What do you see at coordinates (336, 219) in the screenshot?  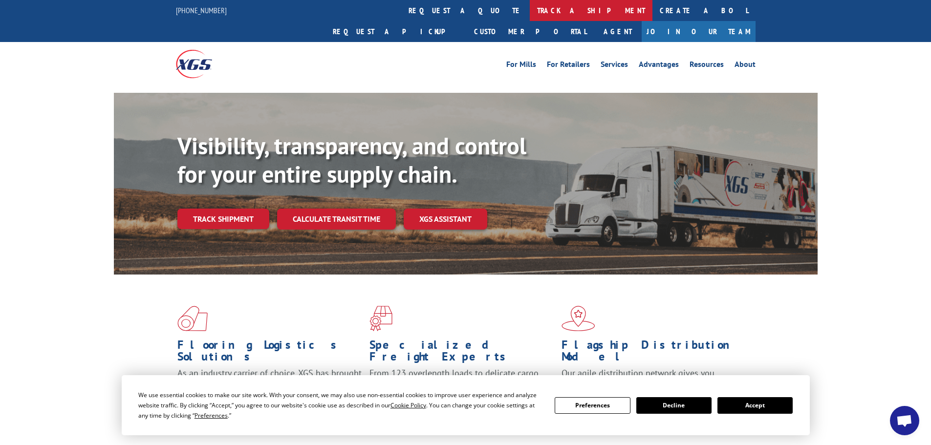 I see `a: Calculate transit time` at bounding box center [336, 219].